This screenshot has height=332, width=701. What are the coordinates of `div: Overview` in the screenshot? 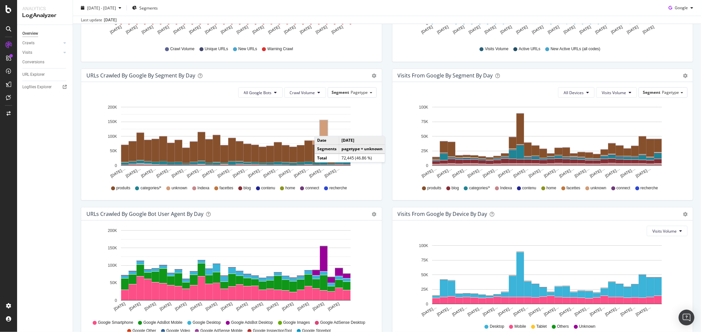 It's located at (30, 34).